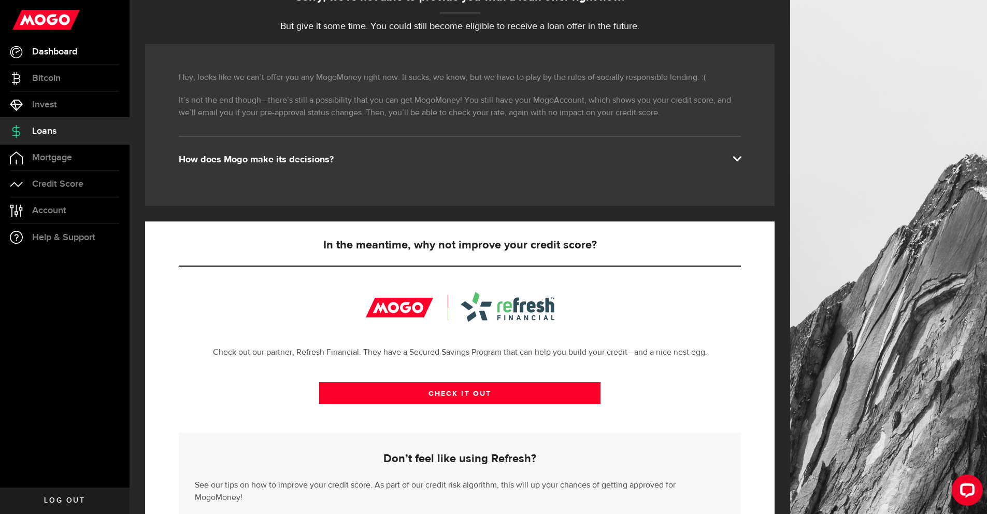 Image resolution: width=987 pixels, height=514 pixels. What do you see at coordinates (460, 459) in the screenshot?
I see `h5: Don’t feel like using Refresh?` at bounding box center [460, 459].